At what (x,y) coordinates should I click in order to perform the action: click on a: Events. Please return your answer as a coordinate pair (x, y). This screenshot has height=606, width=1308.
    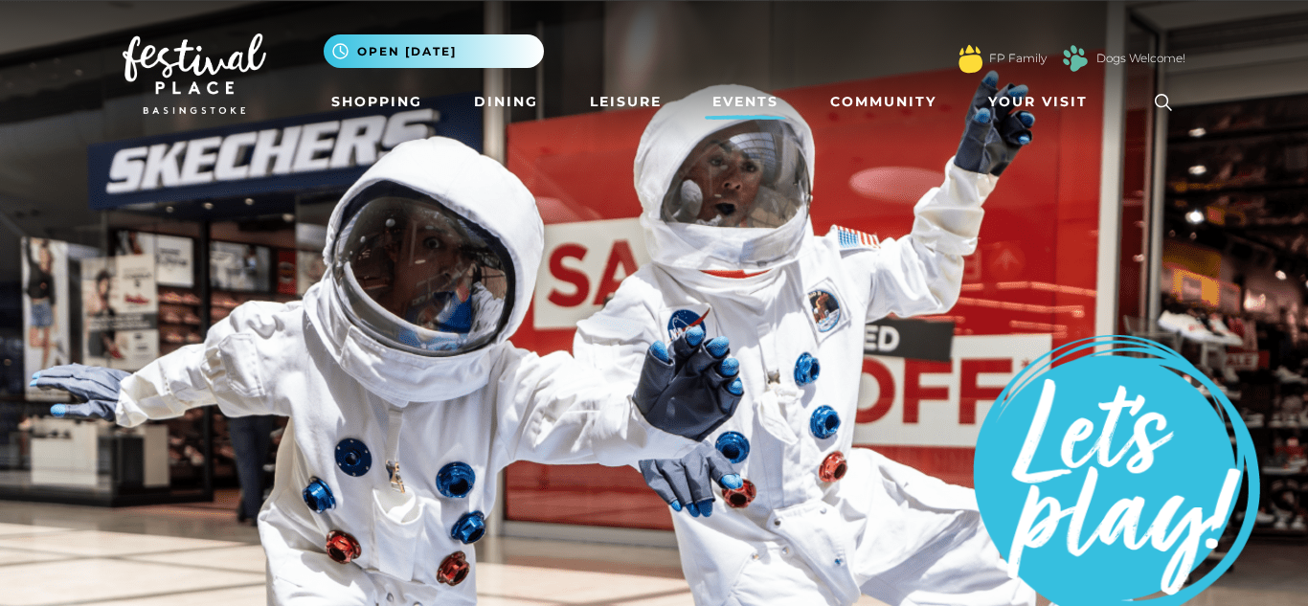
    Looking at the image, I should click on (745, 102).